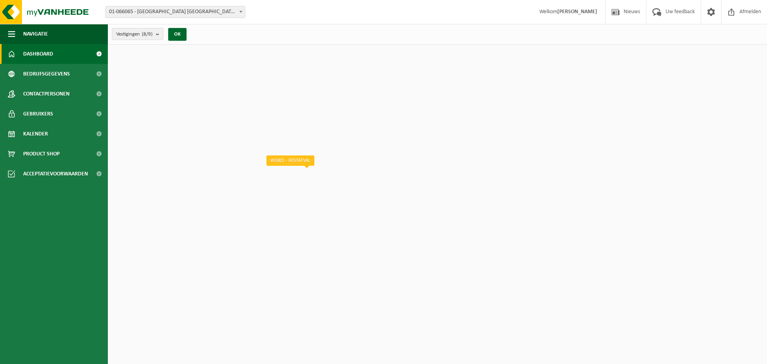 The height and width of the screenshot is (364, 767). I want to click on count: (8/9), so click(147, 34).